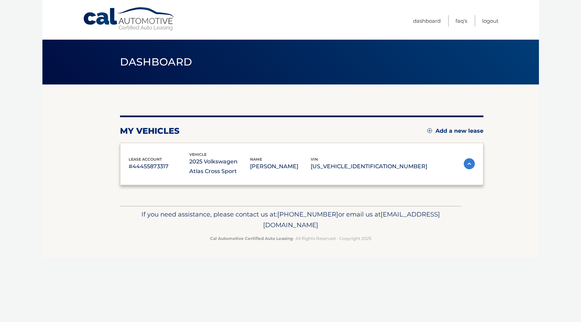 The height and width of the screenshot is (322, 581). What do you see at coordinates (150, 131) in the screenshot?
I see `h2: my vehicles` at bounding box center [150, 131].